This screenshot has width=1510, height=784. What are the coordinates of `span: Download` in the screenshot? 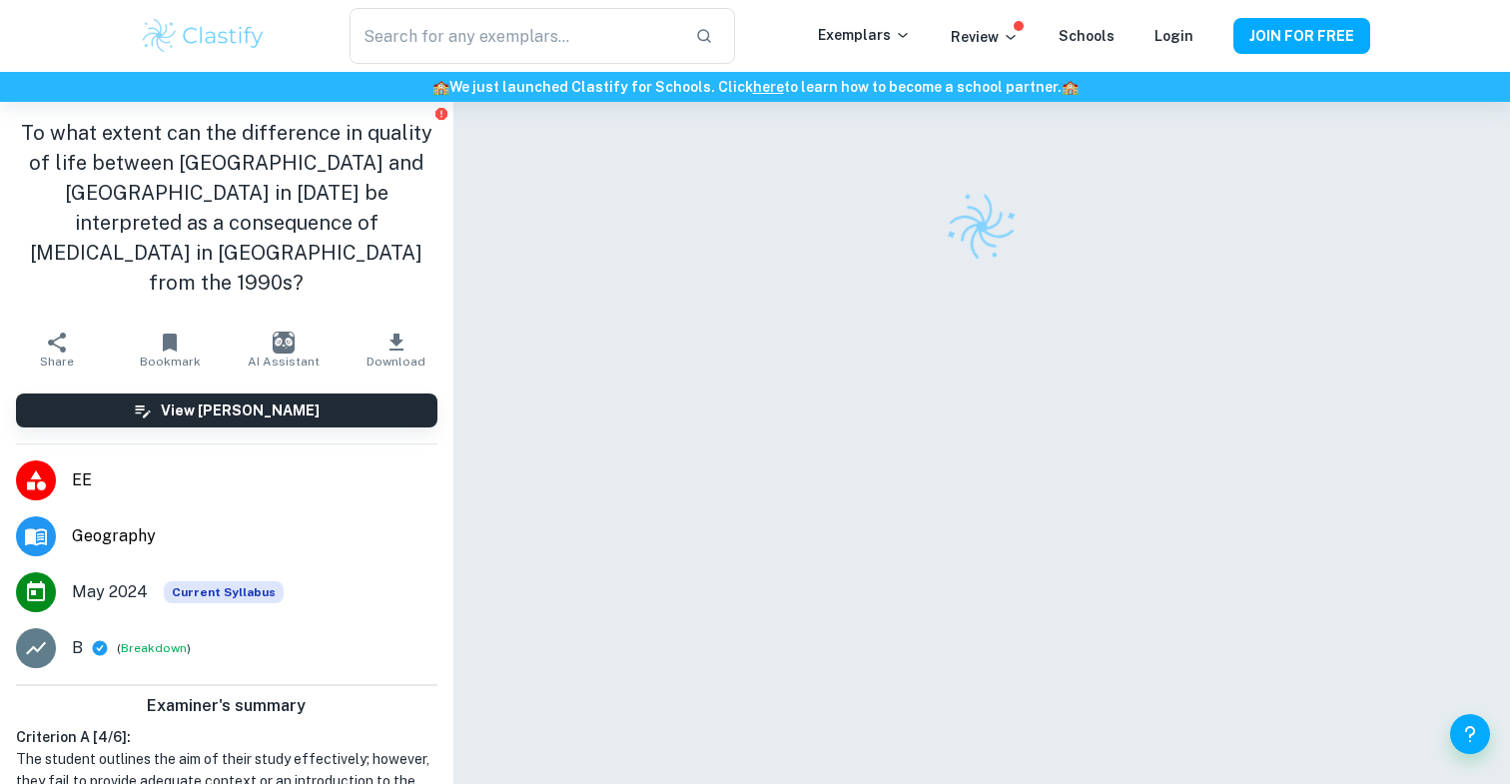 It's located at (395, 362).